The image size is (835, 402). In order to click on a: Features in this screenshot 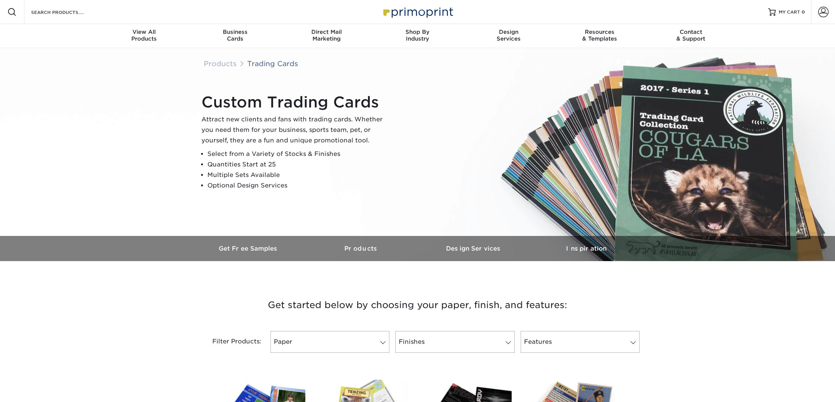, I will do `click(580, 342)`.